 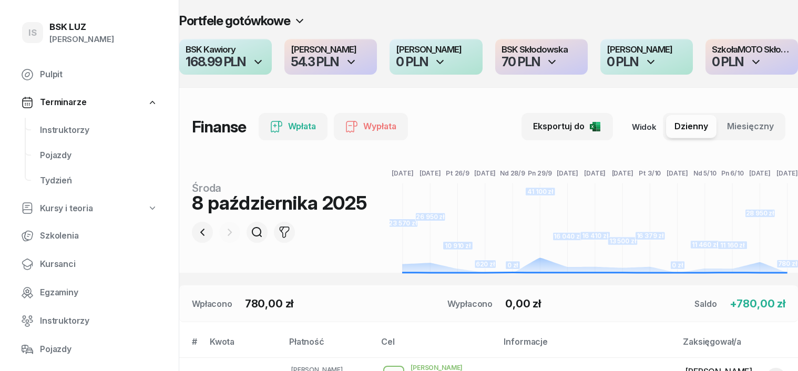 What do you see at coordinates (89, 264) in the screenshot?
I see `a: Kursanci` at bounding box center [89, 264].